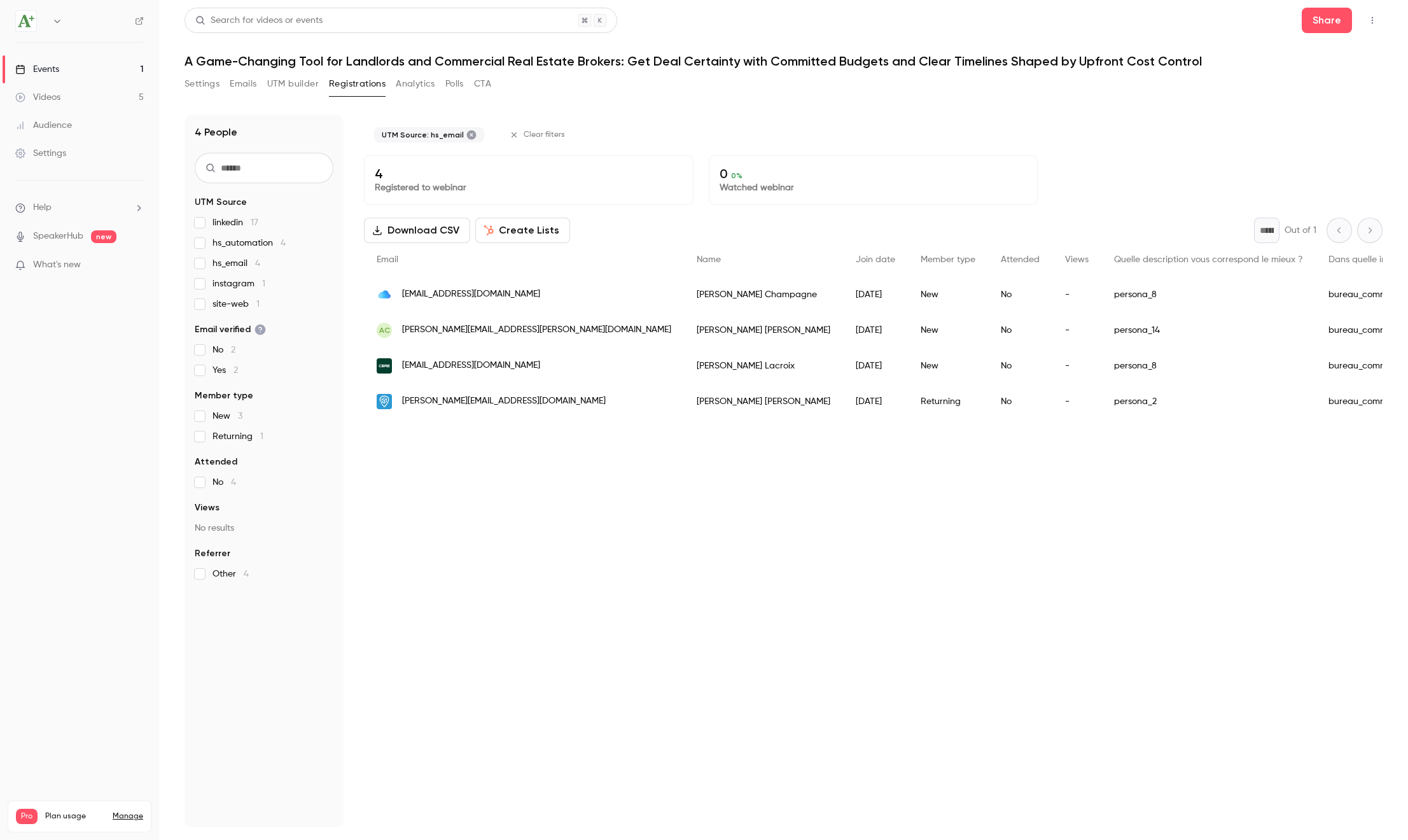 The height and width of the screenshot is (840, 1408). What do you see at coordinates (41, 153) in the screenshot?
I see `div: Settings` at bounding box center [41, 153].